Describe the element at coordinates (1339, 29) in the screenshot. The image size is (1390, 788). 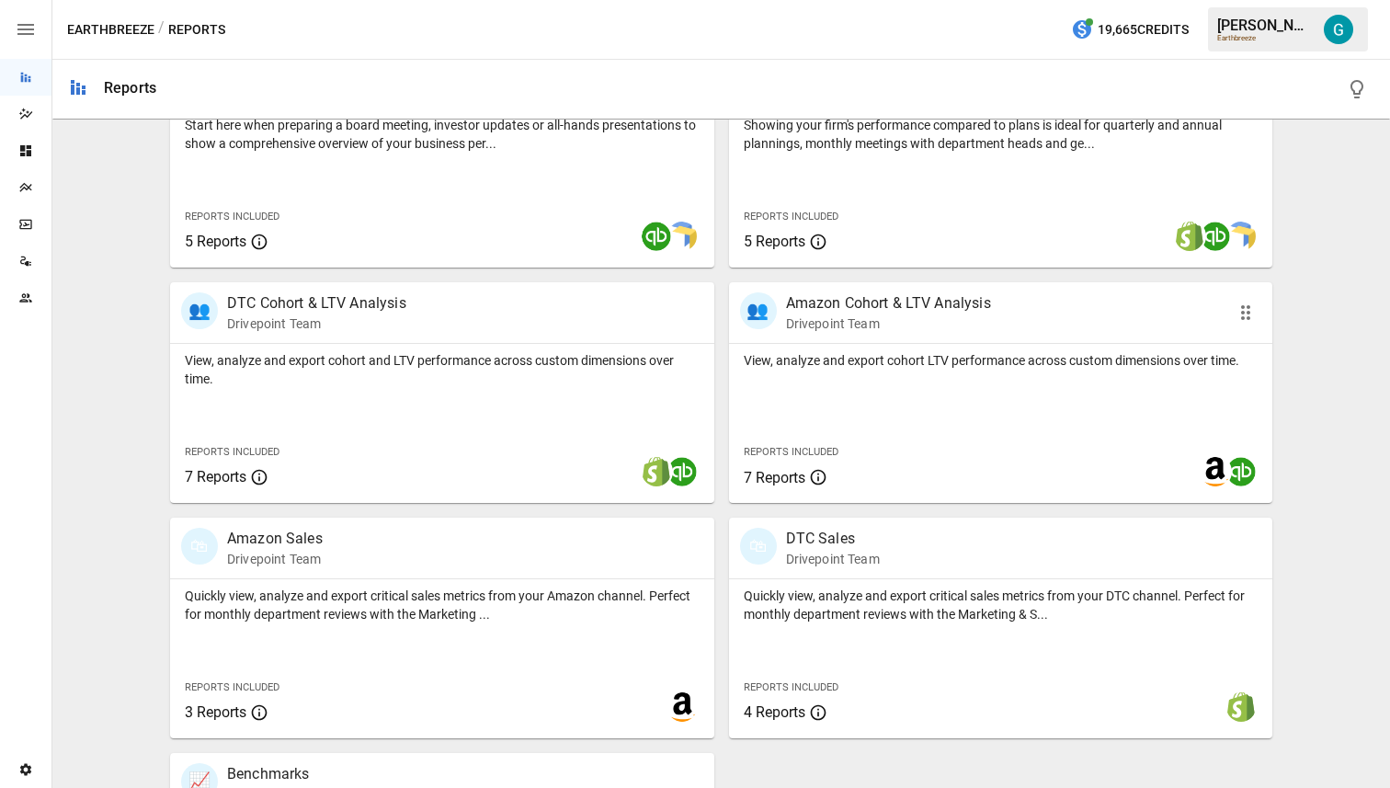
I see `div: Gavin Acres` at that location.